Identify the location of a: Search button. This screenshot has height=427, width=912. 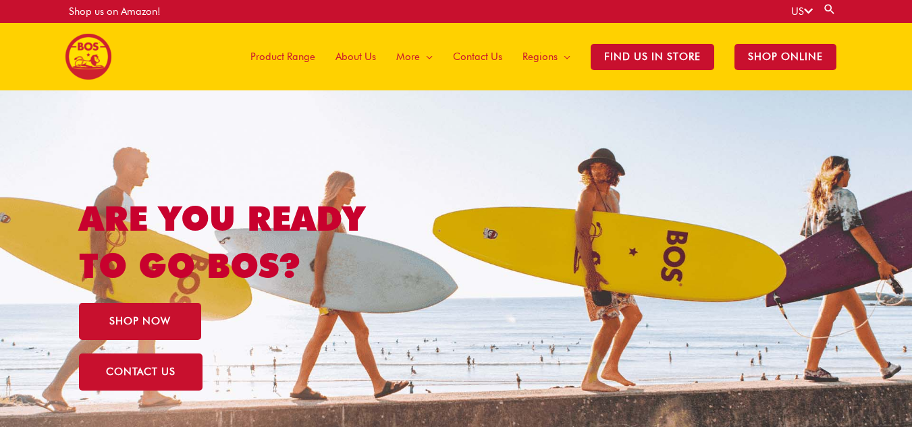
(830, 9).